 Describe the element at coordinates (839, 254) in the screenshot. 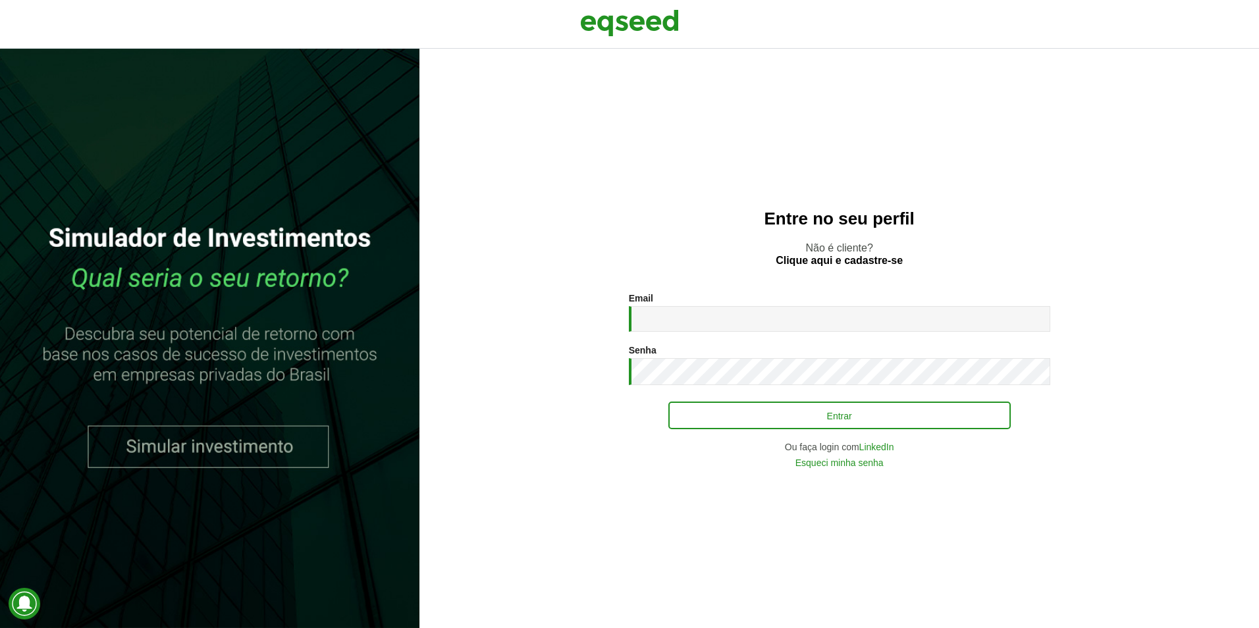

I see `p: Não é cliente?` at that location.